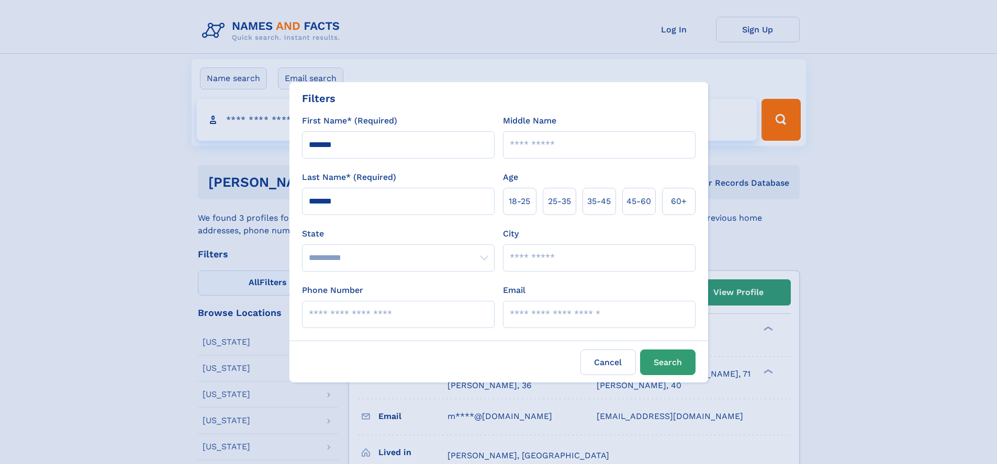 The height and width of the screenshot is (464, 997). Describe the element at coordinates (599, 201) in the screenshot. I see `span: 35‑45` at that location.